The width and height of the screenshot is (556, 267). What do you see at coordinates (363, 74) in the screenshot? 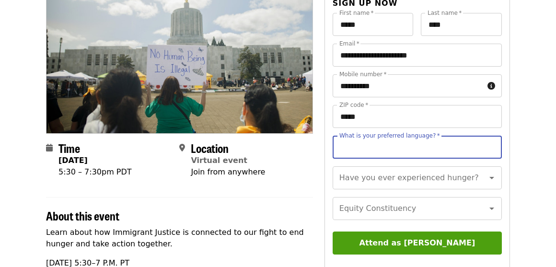
I see `label: Mobile number` at bounding box center [363, 74].